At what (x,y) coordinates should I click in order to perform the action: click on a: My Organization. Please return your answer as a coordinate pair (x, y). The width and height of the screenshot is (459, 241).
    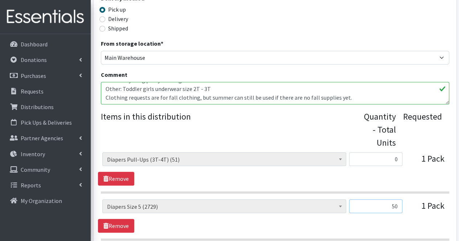
    Looking at the image, I should click on (45, 201).